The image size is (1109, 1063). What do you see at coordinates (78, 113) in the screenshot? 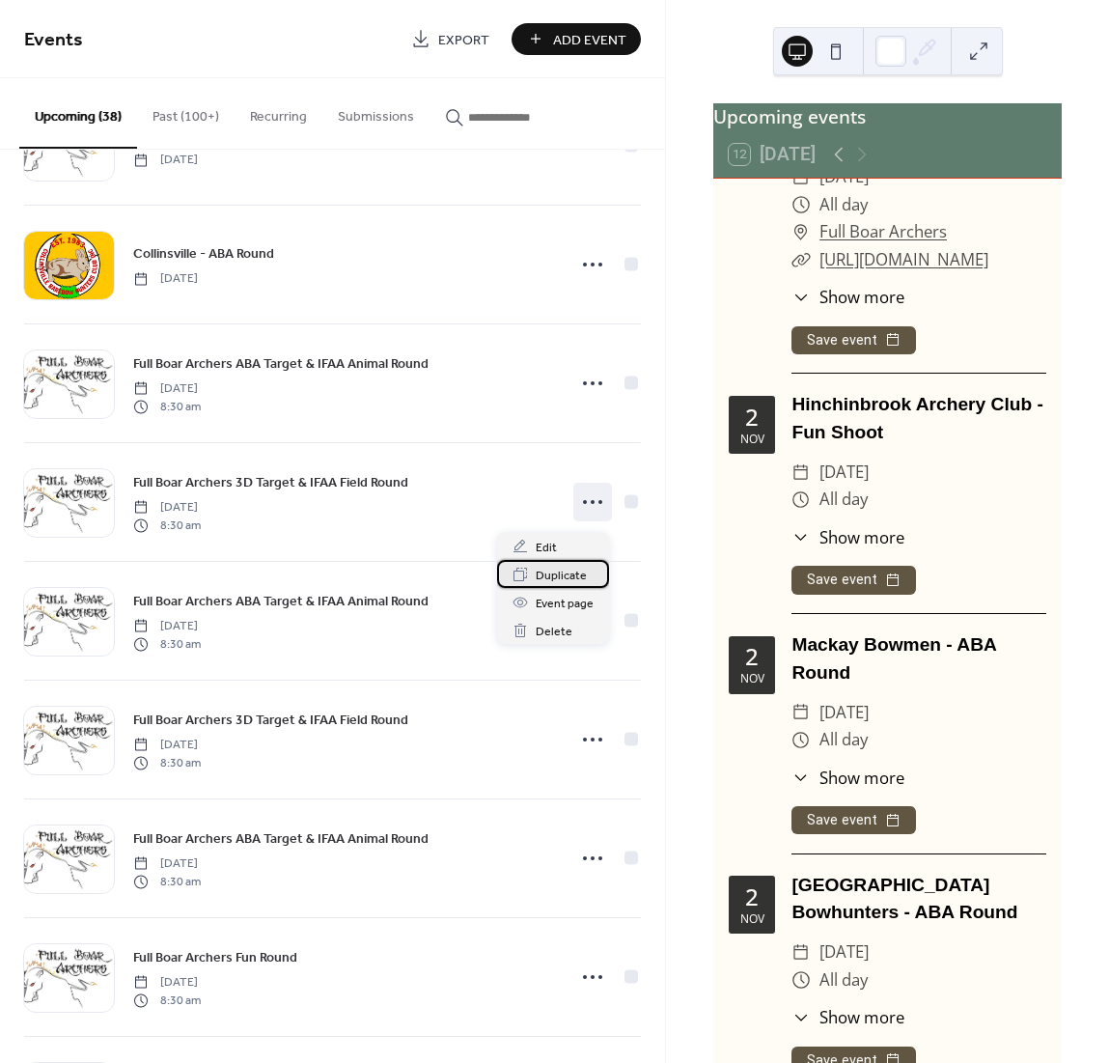
I see `button: Upcoming (38)` at bounding box center [78, 113].